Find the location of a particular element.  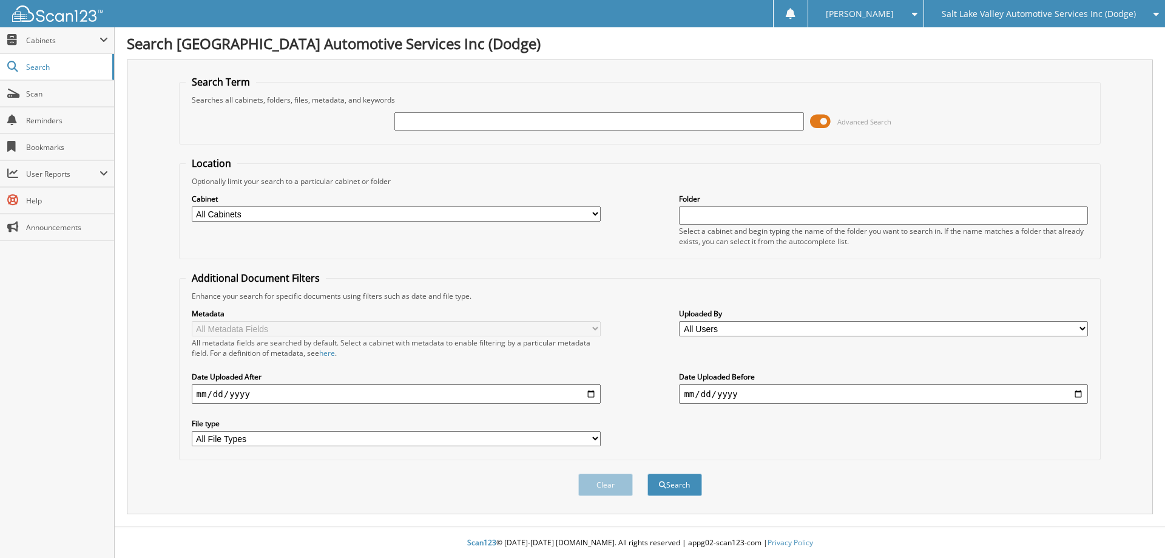

button: Search is located at coordinates (675, 484).